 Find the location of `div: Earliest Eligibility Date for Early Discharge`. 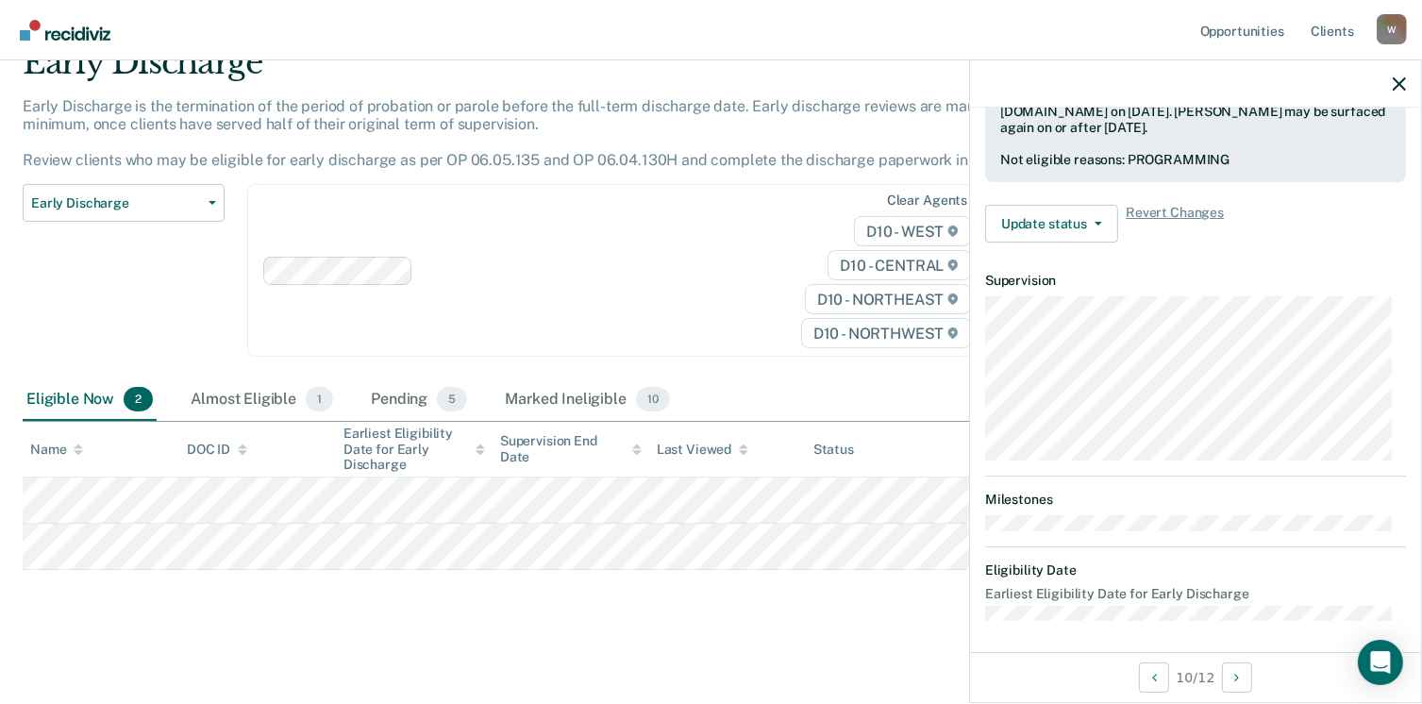

div: Earliest Eligibility Date for Early Discharge is located at coordinates (414, 449).